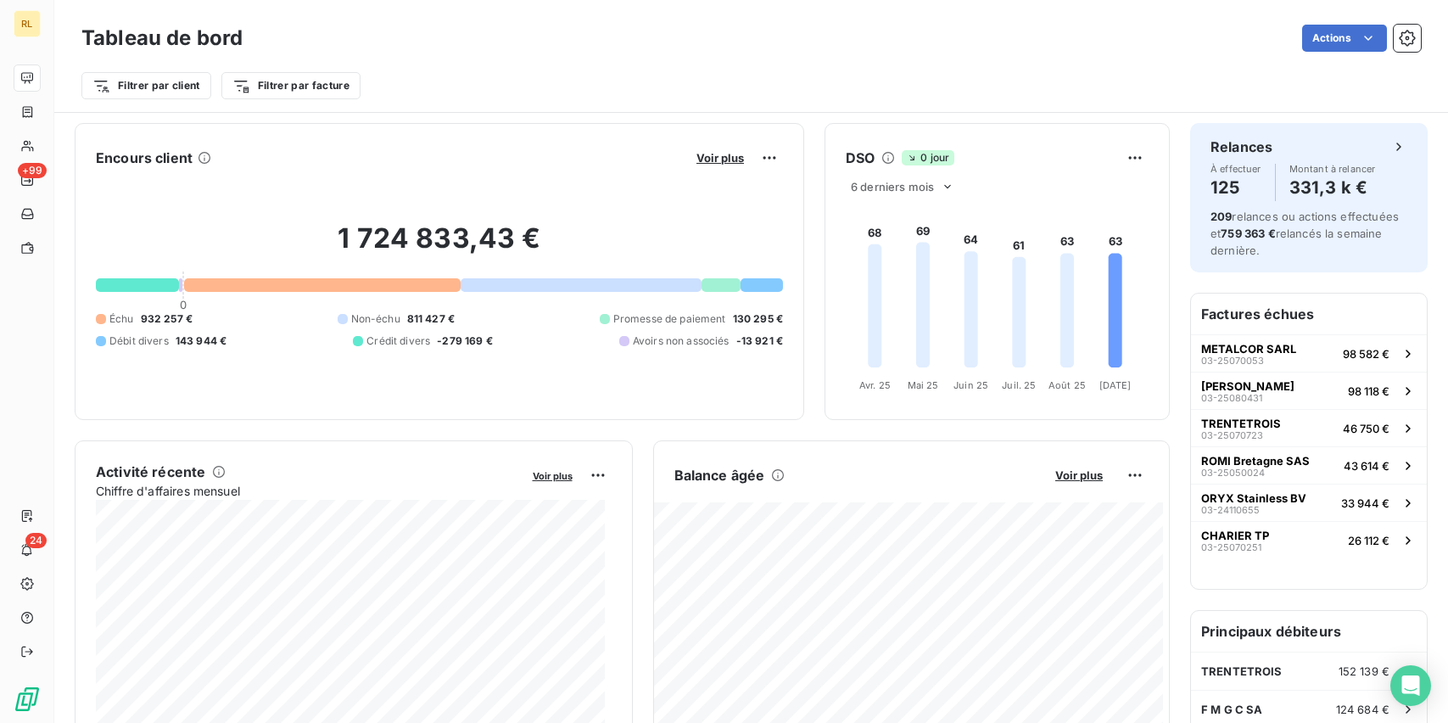  I want to click on span: 46 750 €, so click(1366, 428).